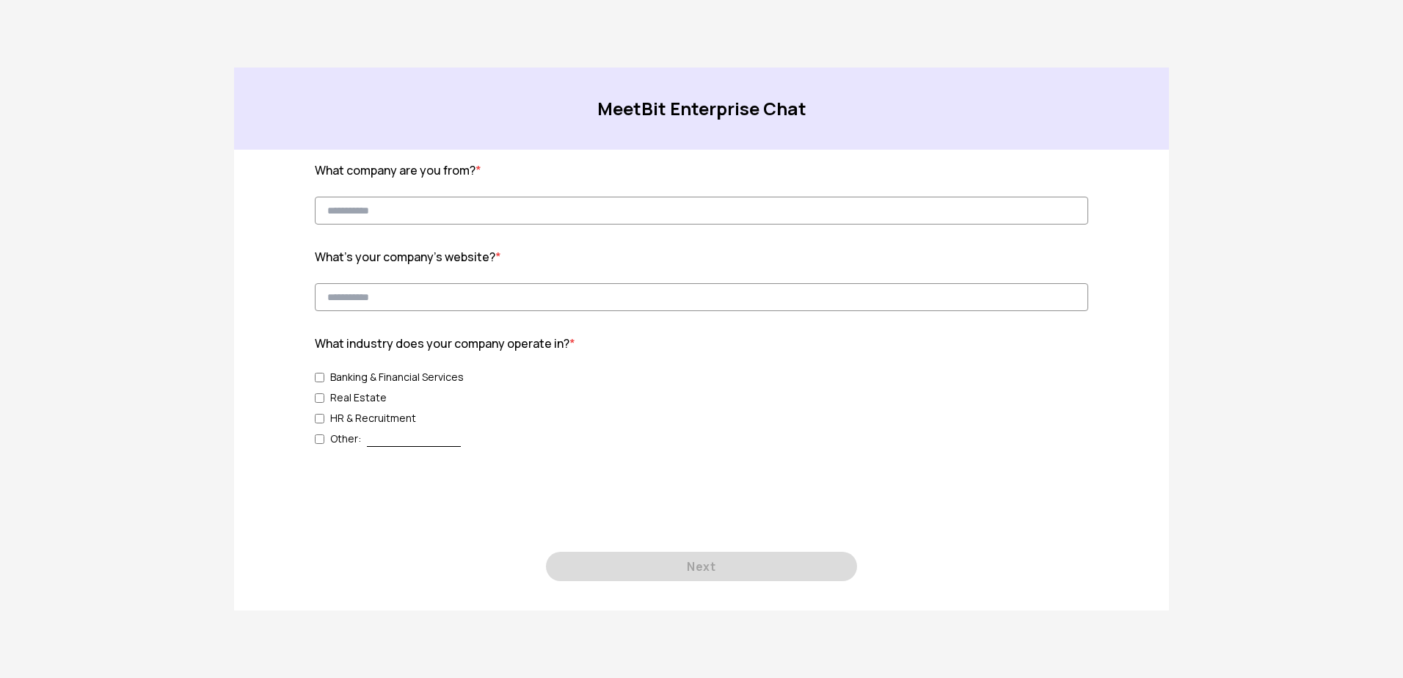 The image size is (1403, 678). I want to click on span: Next, so click(701, 566).